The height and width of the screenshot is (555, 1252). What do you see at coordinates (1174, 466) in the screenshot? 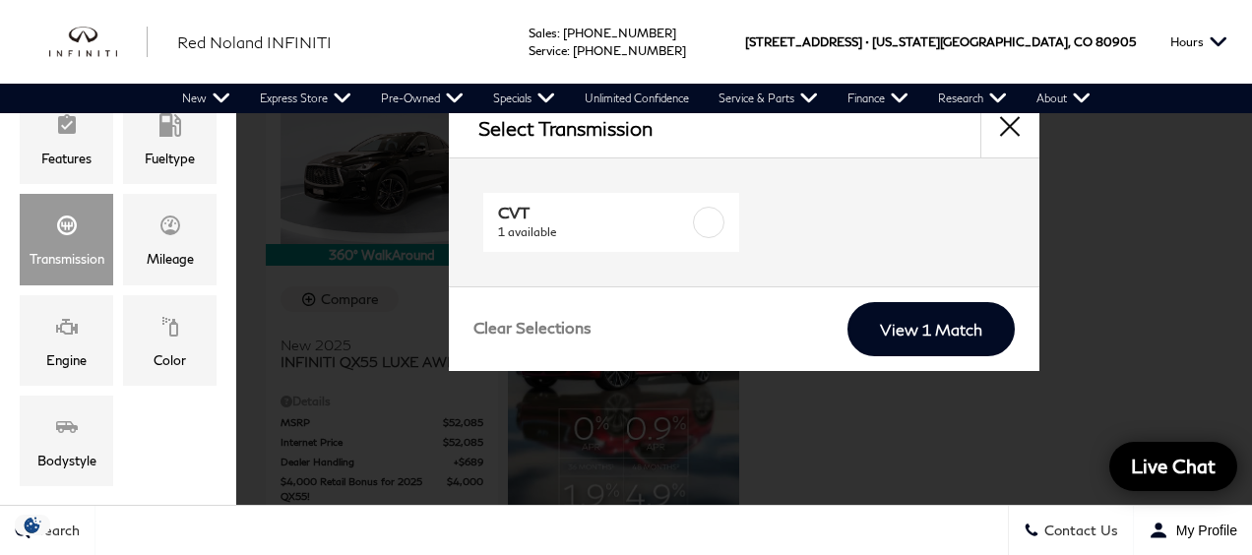
I see `span: Live Chat` at bounding box center [1174, 466].